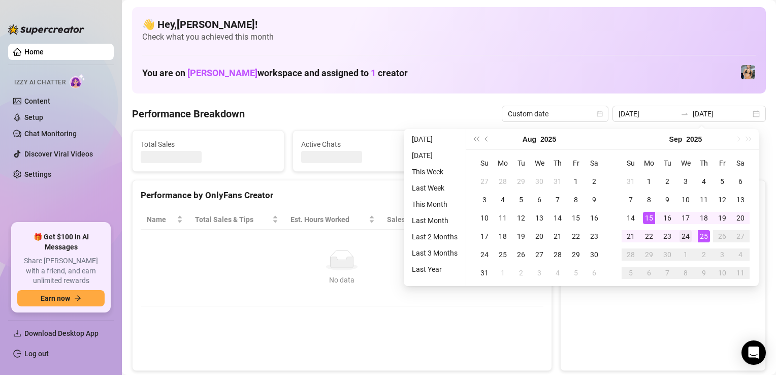  Describe the element at coordinates (342, 195) in the screenshot. I see `div: Performance by OnlyFans Creator` at that location.